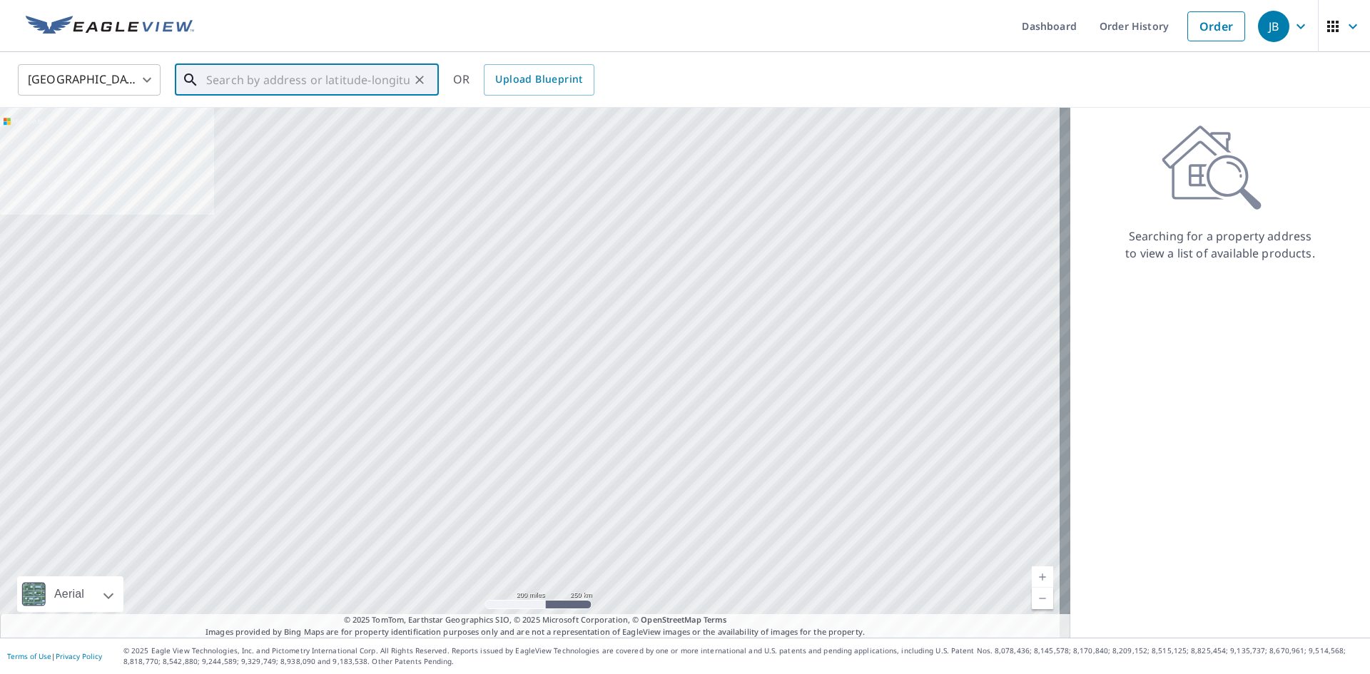  Describe the element at coordinates (539, 79) in the screenshot. I see `span: Upload Blueprint` at that location.